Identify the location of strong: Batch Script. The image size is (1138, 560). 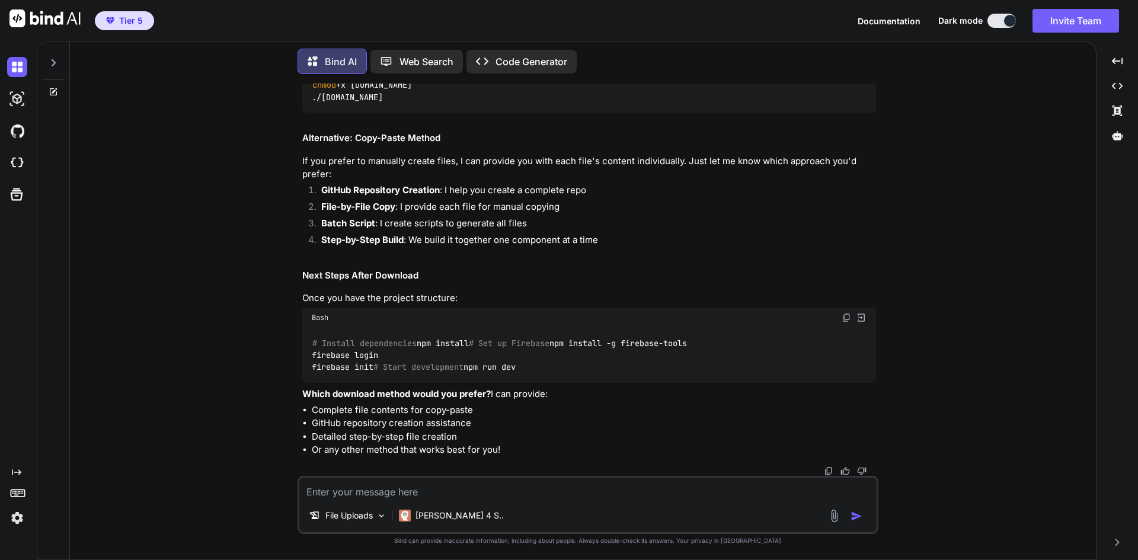
(348, 223).